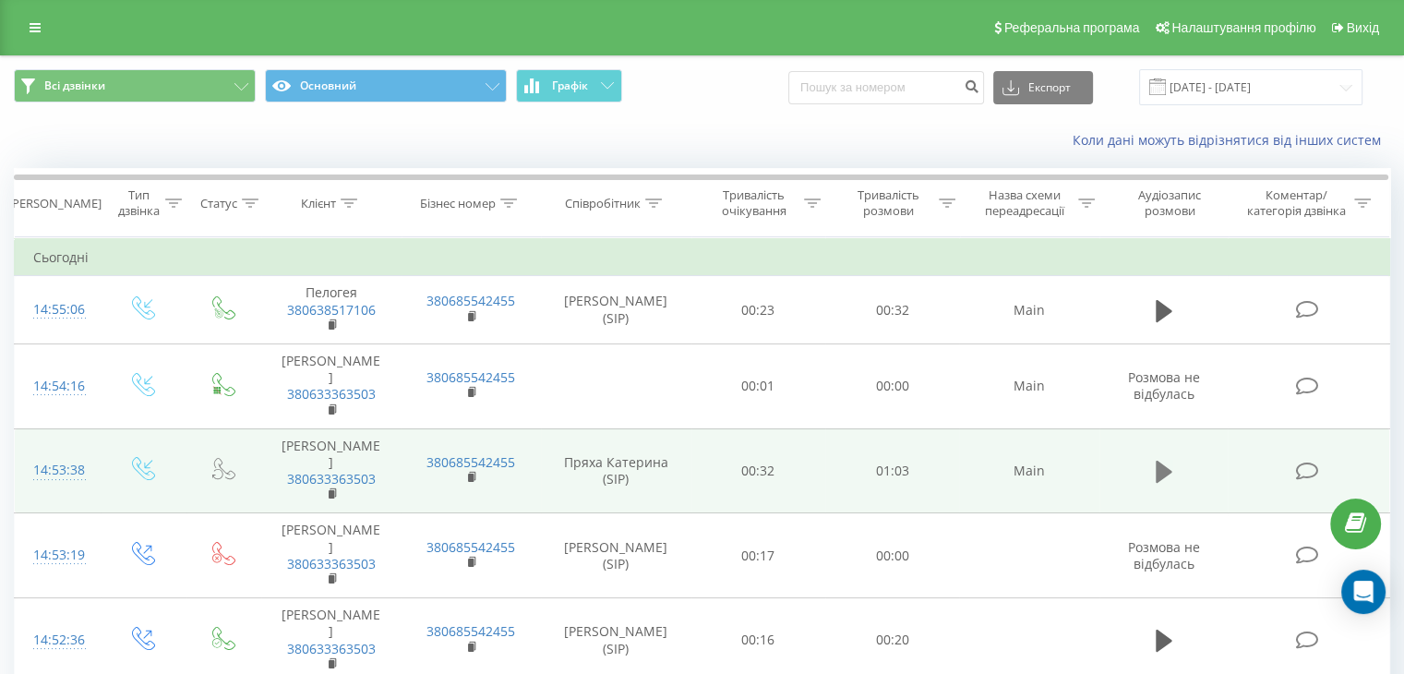  I want to click on td: 00:01, so click(758, 386).